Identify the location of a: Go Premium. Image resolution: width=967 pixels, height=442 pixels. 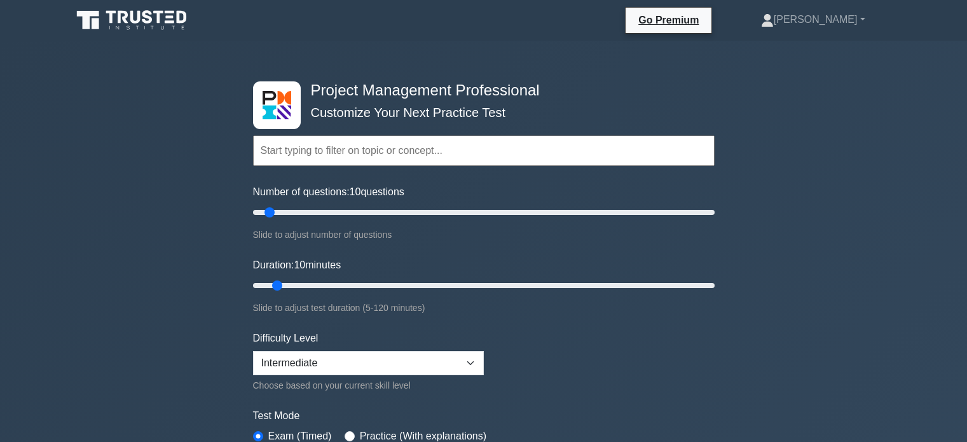
(668, 20).